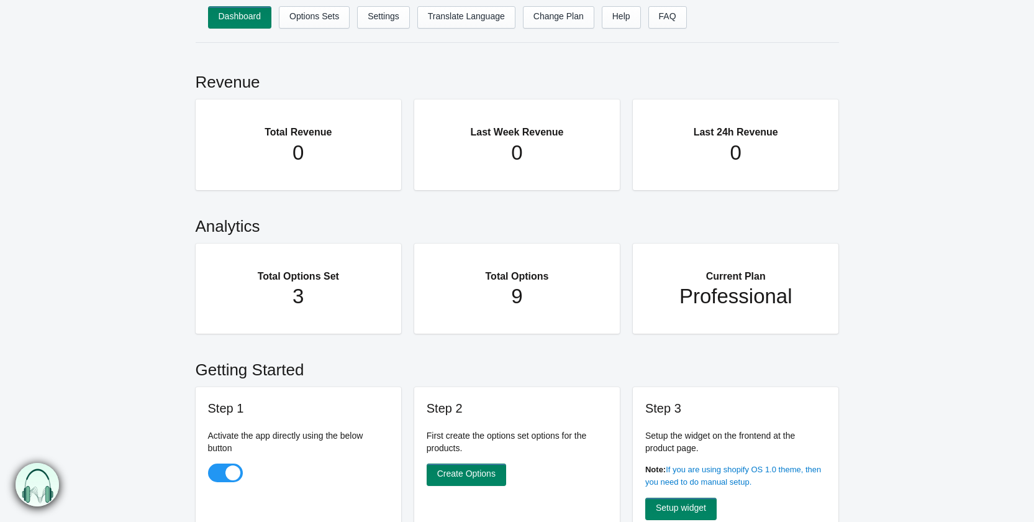 The height and width of the screenshot is (522, 1034). What do you see at coordinates (299, 126) in the screenshot?
I see `h2: Total Revenue` at bounding box center [299, 126].